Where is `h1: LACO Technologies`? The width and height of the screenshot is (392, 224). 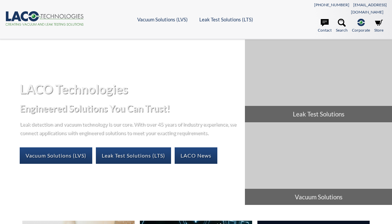
h1: LACO Technologies is located at coordinates (130, 89).